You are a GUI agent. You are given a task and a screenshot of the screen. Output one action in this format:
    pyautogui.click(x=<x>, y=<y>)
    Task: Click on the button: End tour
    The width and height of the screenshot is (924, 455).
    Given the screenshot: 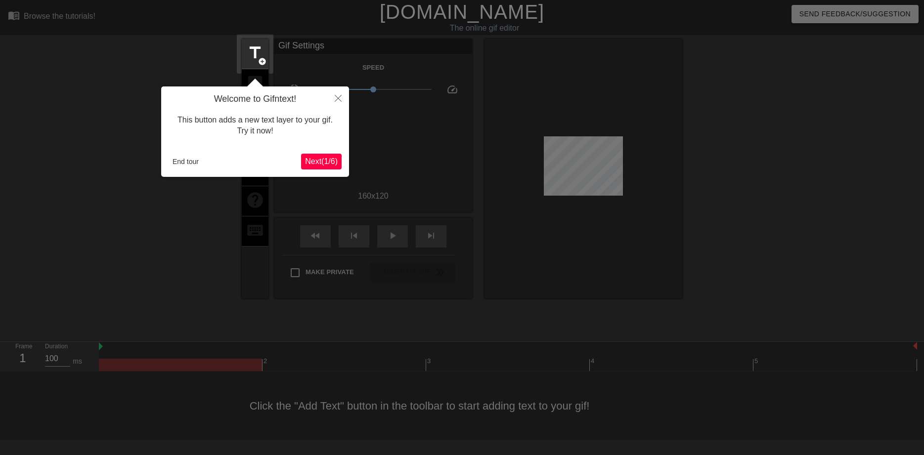 What is the action you would take?
    pyautogui.click(x=185, y=162)
    